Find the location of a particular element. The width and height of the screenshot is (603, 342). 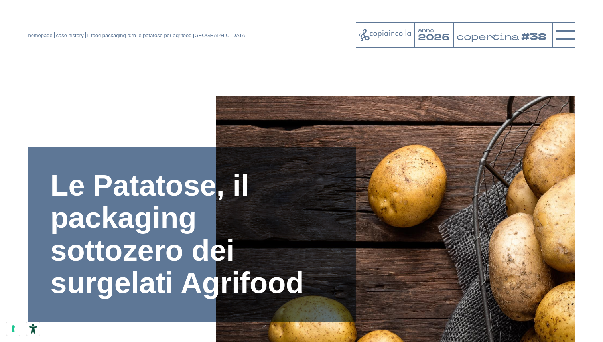

button: Le tue preferenze relative al consenso per le tecnologie di tracciamento is located at coordinates (13, 328).